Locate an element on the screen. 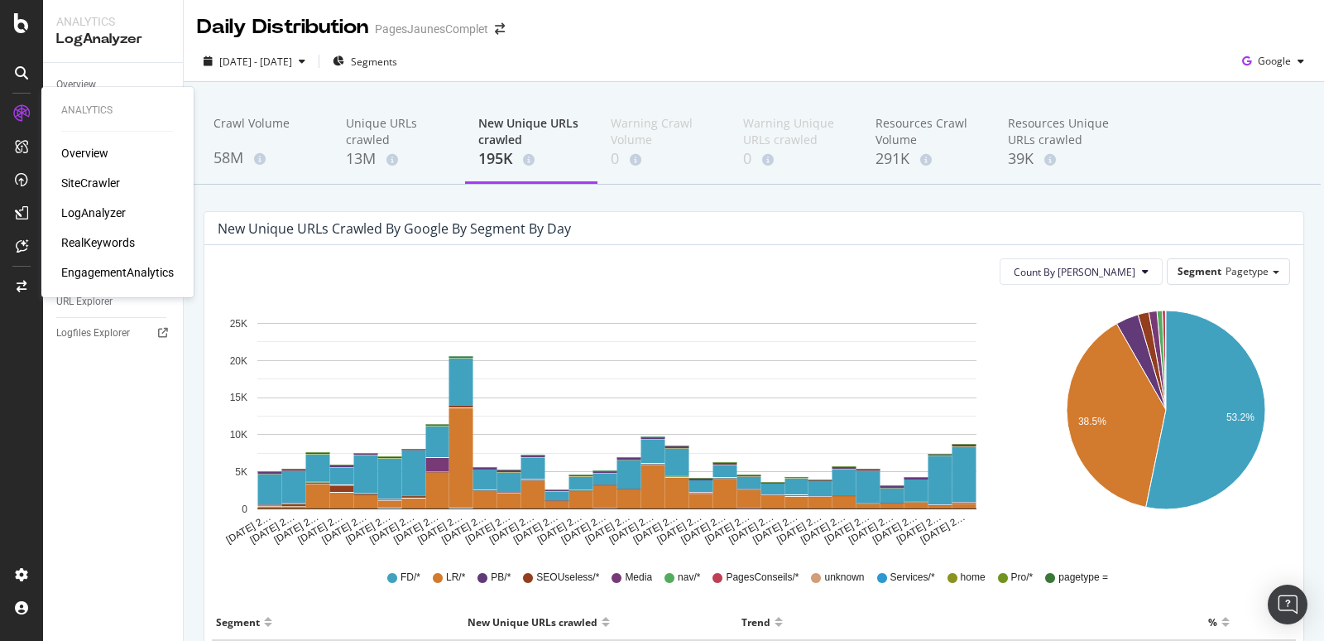  div: 13M is located at coordinates (399, 159).